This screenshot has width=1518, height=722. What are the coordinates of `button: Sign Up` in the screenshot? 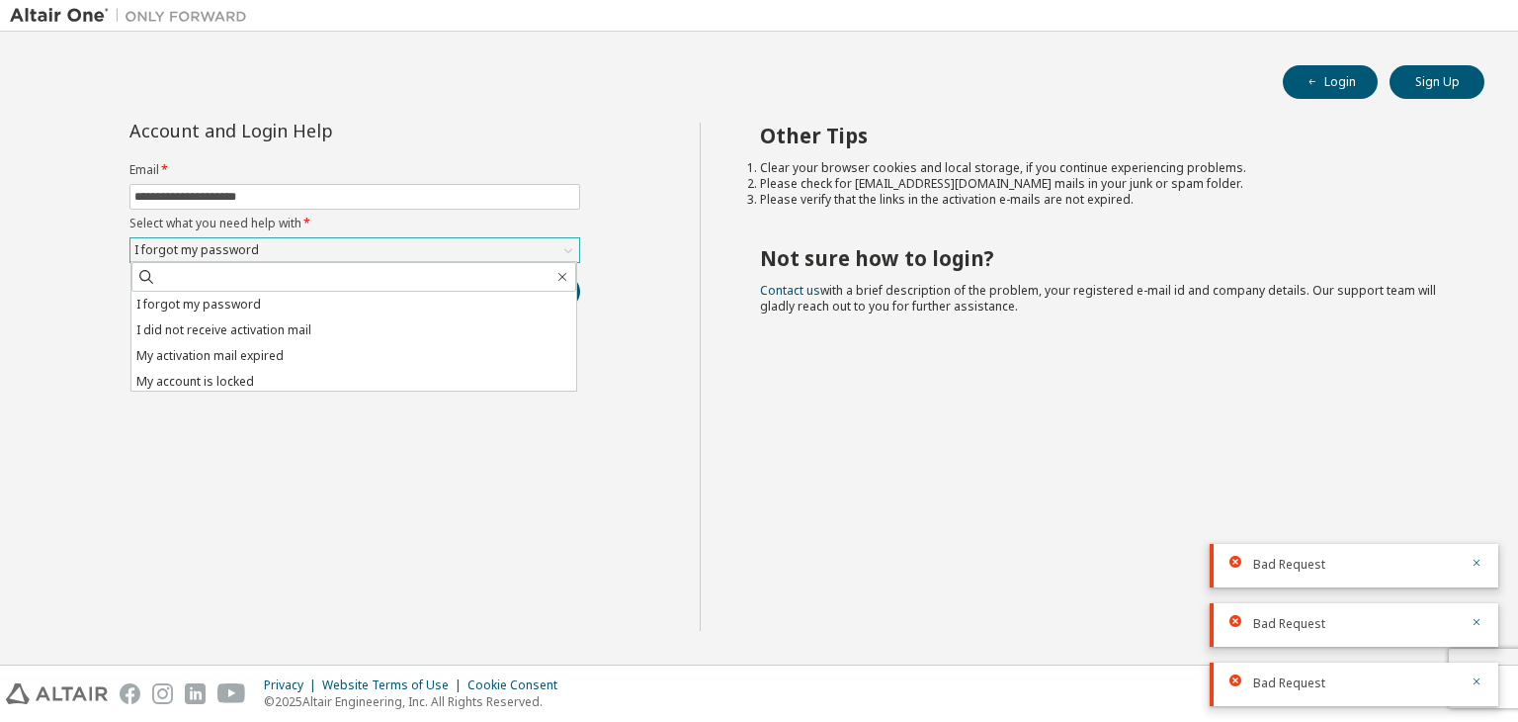 It's located at (1437, 82).